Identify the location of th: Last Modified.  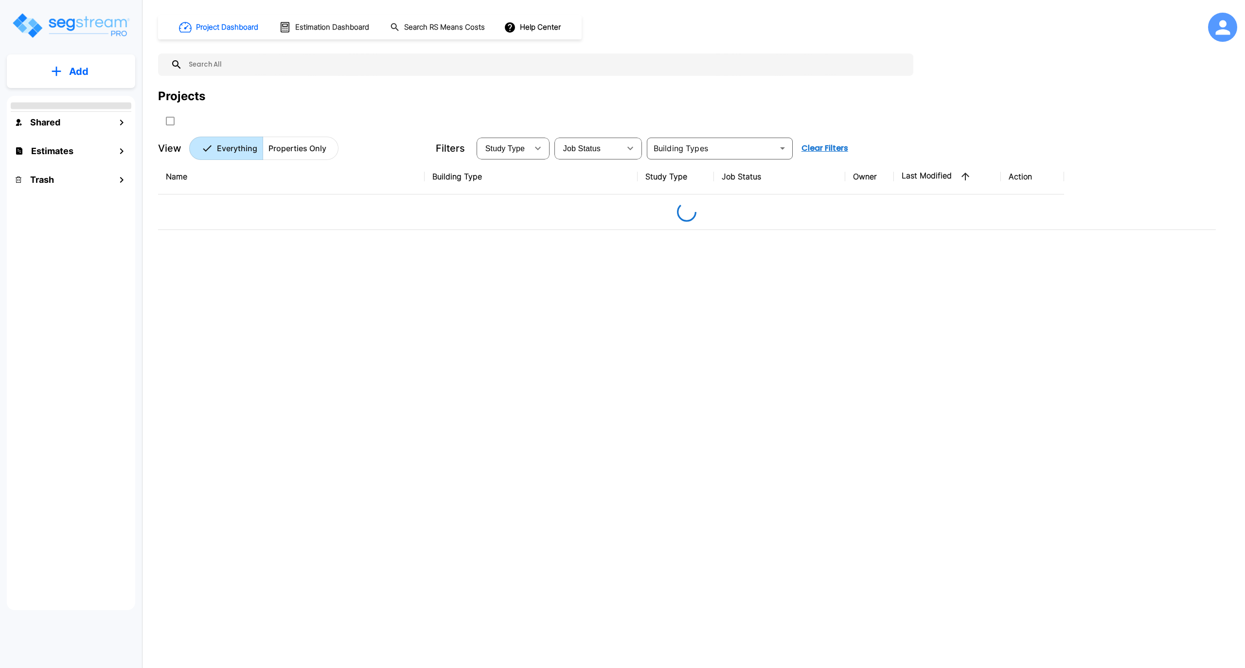
(947, 176).